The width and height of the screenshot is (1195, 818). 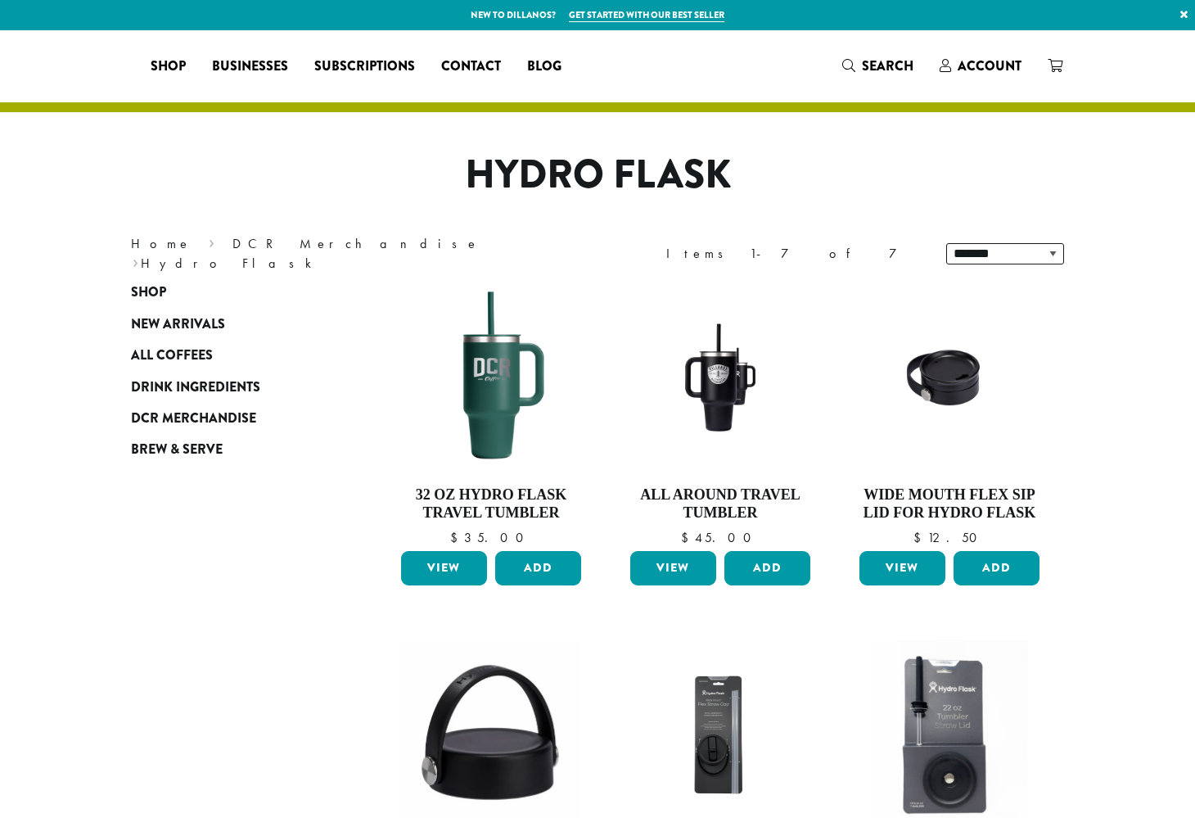 I want to click on span: All Coffees, so click(x=172, y=355).